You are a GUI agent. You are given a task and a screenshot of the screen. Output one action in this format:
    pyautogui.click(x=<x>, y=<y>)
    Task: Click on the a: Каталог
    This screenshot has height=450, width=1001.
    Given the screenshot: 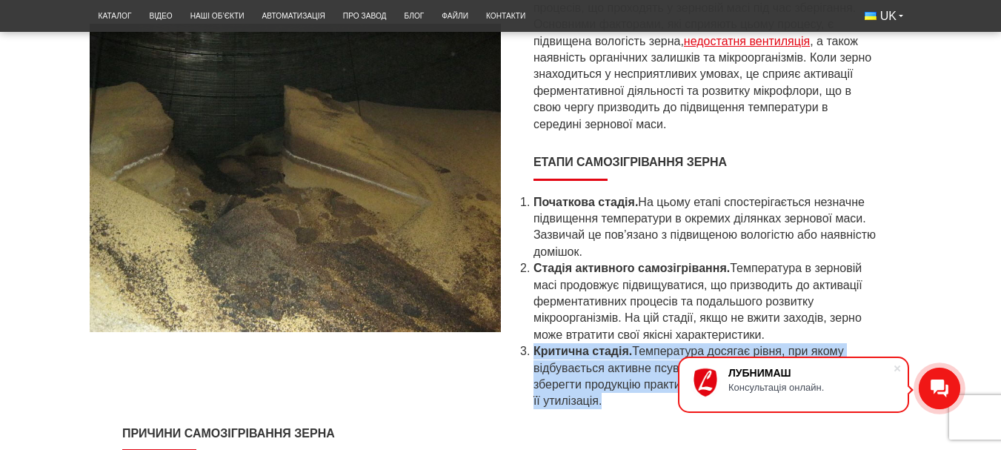 What is the action you would take?
    pyautogui.click(x=115, y=16)
    